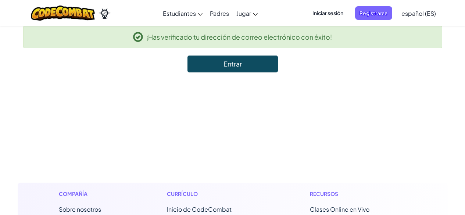  What do you see at coordinates (180, 13) in the screenshot?
I see `span: Estudiantes` at bounding box center [180, 13].